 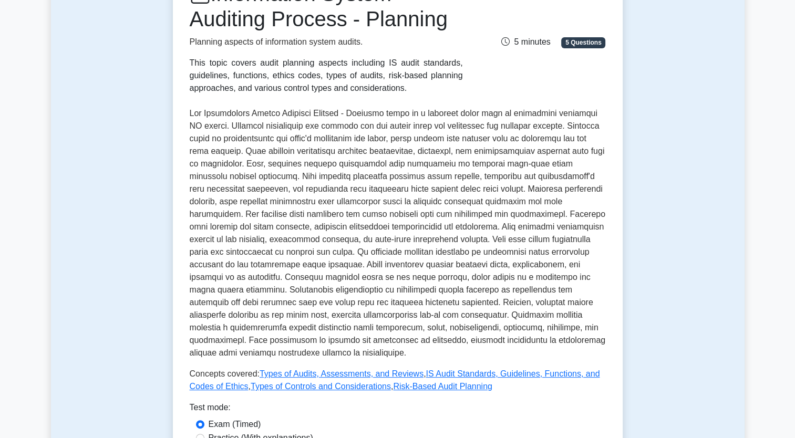 I want to click on a: Risk-Based Audit Planning, so click(x=443, y=386).